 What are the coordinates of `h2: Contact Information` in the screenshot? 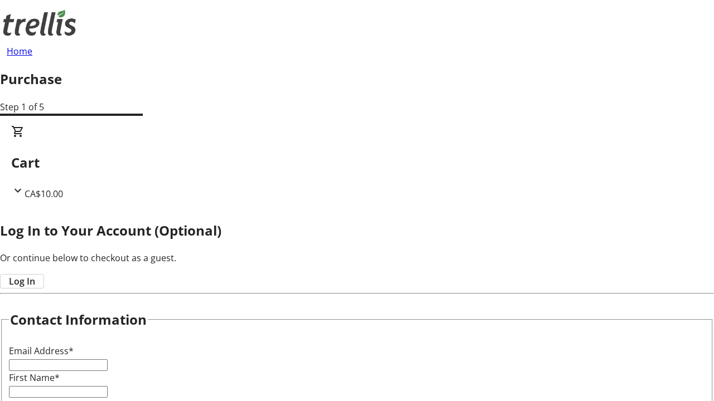 It's located at (78, 320).